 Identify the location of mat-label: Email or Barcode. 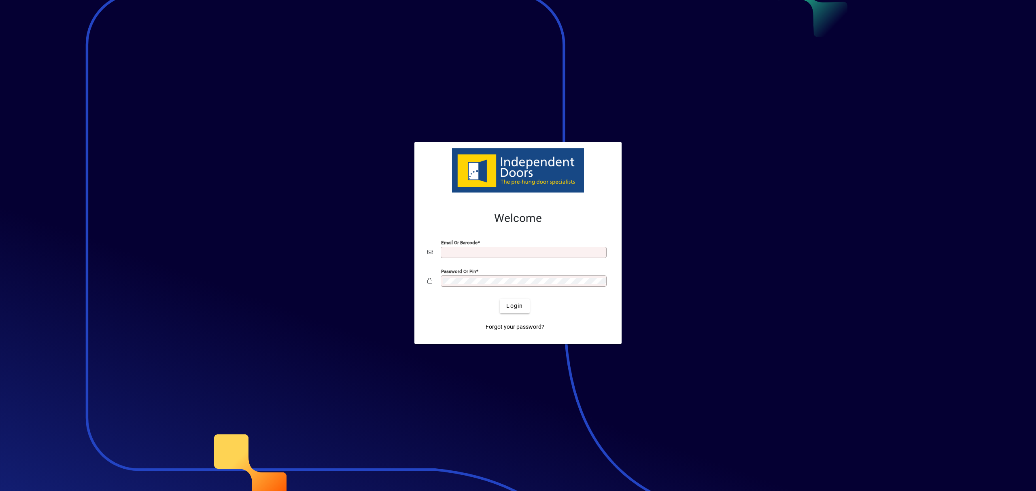
(459, 242).